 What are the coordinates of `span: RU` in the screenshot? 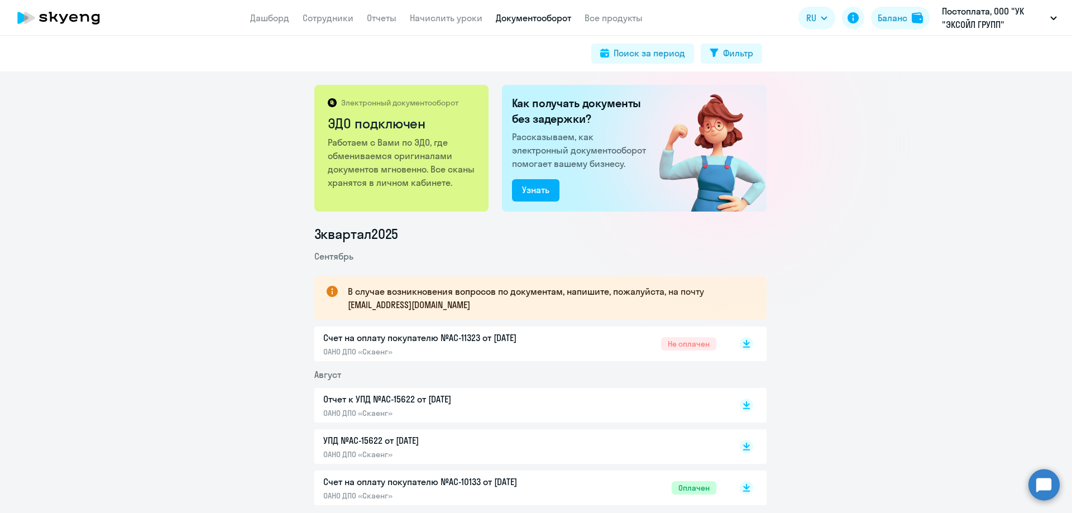 It's located at (811, 18).